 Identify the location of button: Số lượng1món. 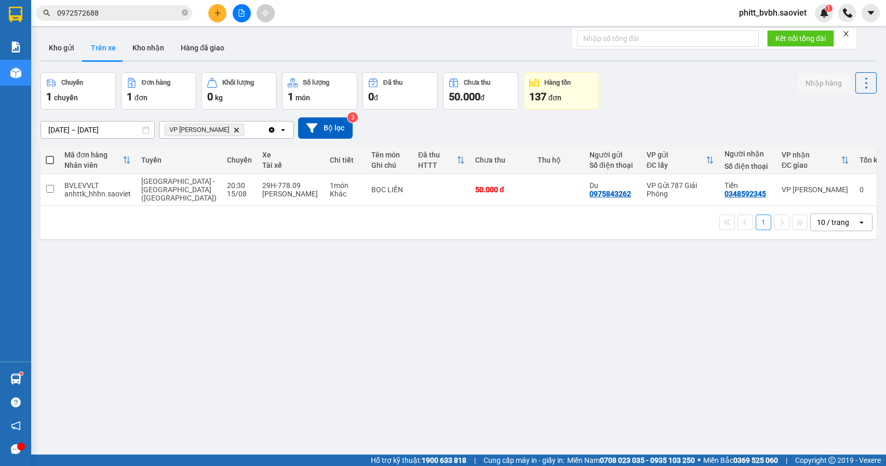
(320, 91).